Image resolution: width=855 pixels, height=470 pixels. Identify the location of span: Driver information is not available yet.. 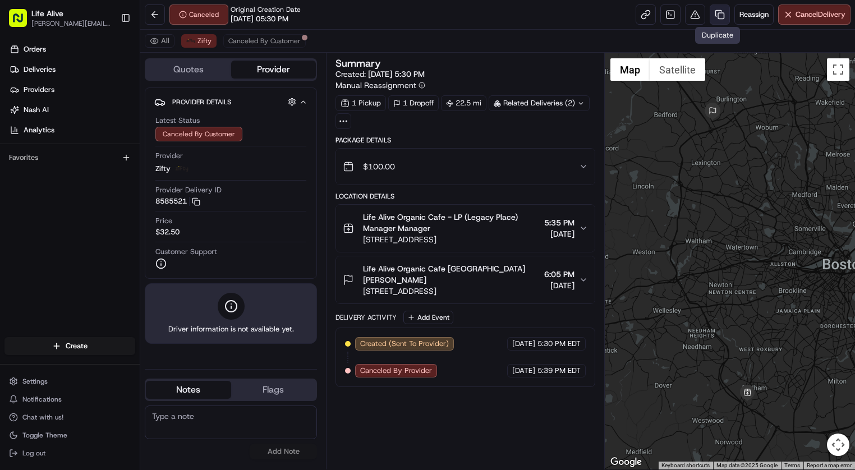
(231, 329).